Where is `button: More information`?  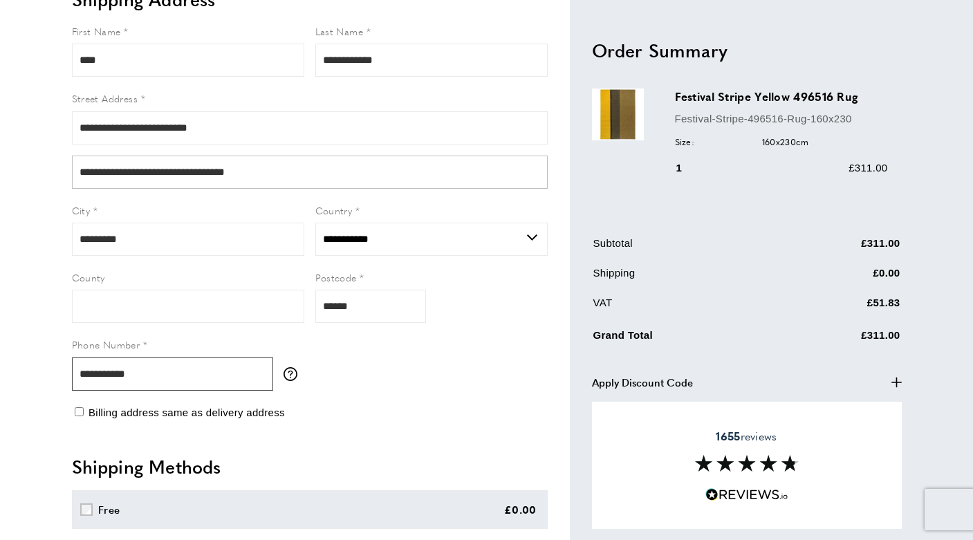 button: More information is located at coordinates (294, 374).